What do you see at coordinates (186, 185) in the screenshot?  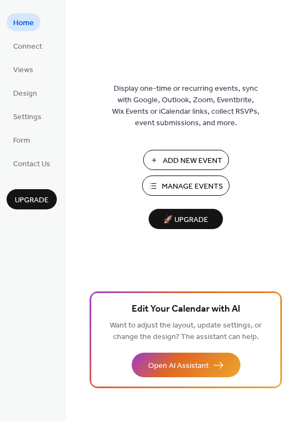 I see `button: Manage Events` at bounding box center [186, 185].